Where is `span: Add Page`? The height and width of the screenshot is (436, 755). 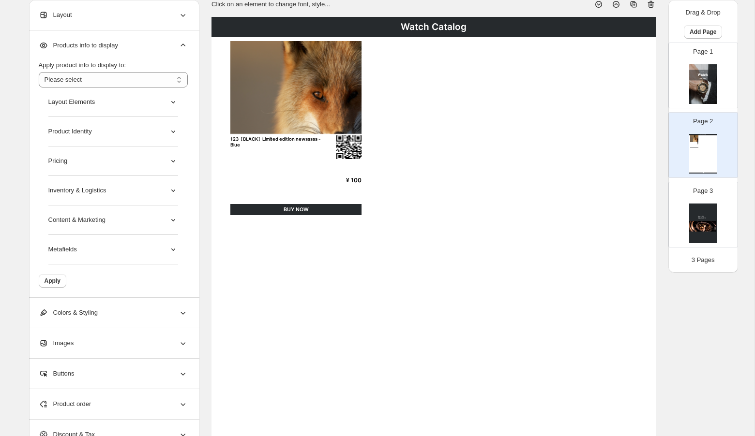 span: Add Page is located at coordinates (703, 32).